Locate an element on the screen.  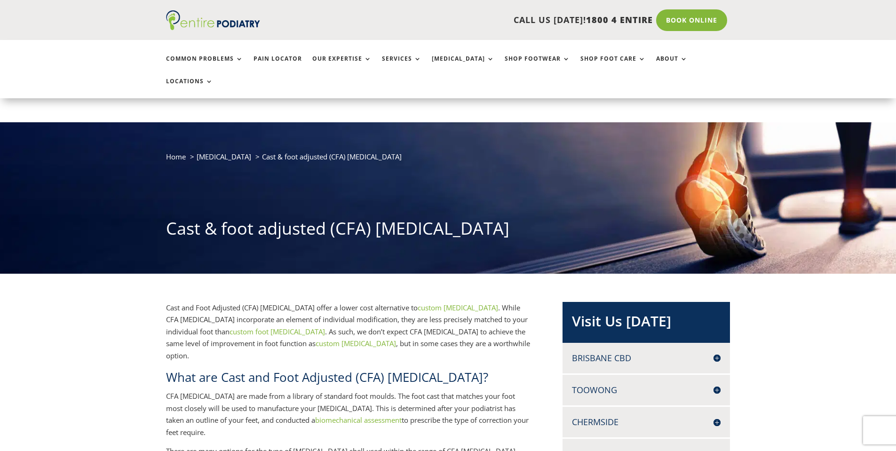
a: Our Expertise is located at coordinates (342, 65).